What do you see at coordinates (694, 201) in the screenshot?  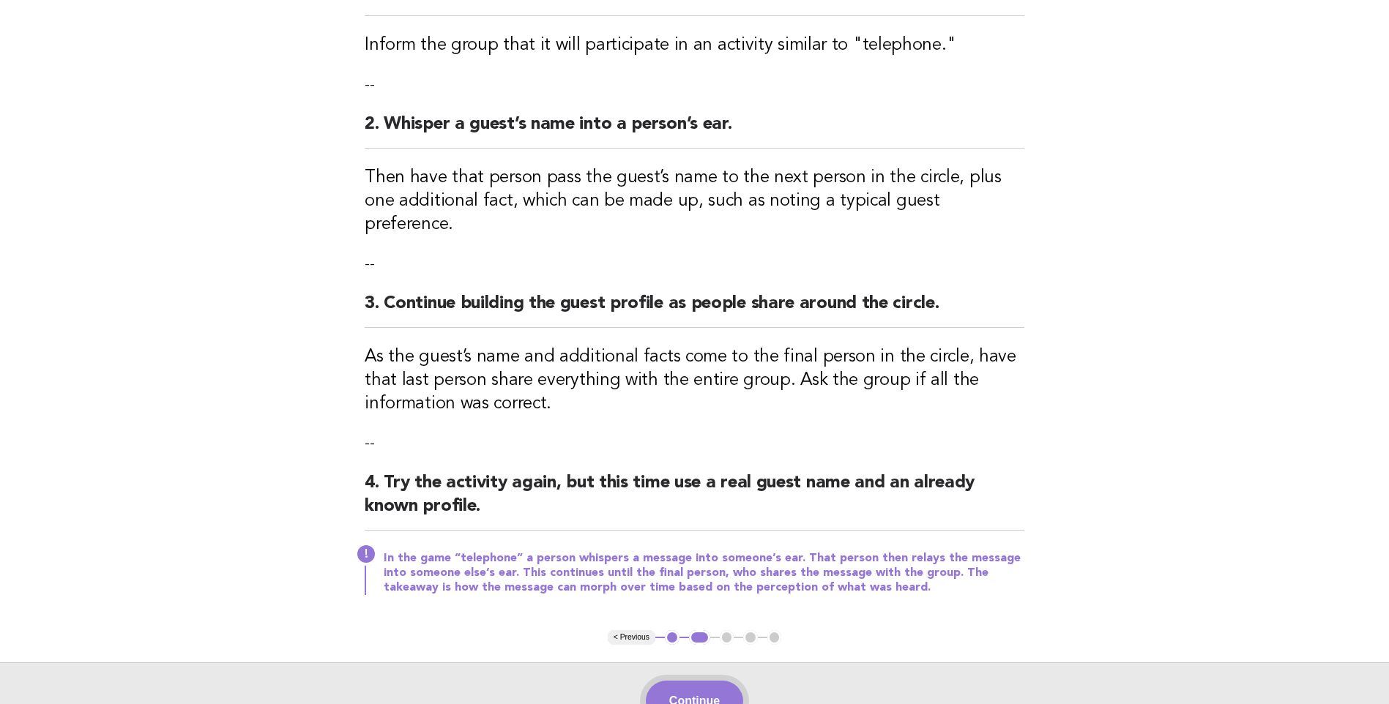 I see `h3: Then have that person pass the guest’s name to the next person in the circle, plus one additional...` at bounding box center [694, 201].